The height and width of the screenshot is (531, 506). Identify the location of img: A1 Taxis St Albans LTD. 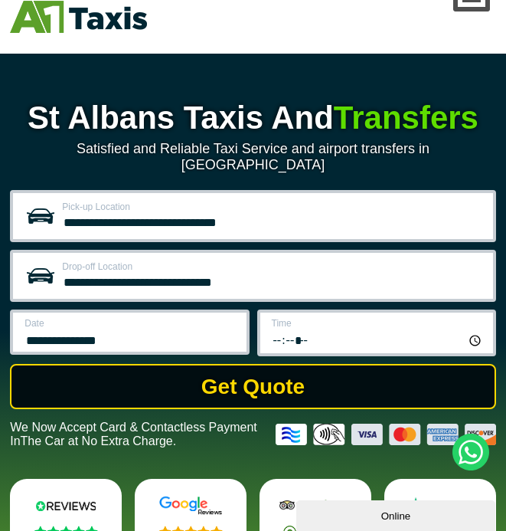
(78, 17).